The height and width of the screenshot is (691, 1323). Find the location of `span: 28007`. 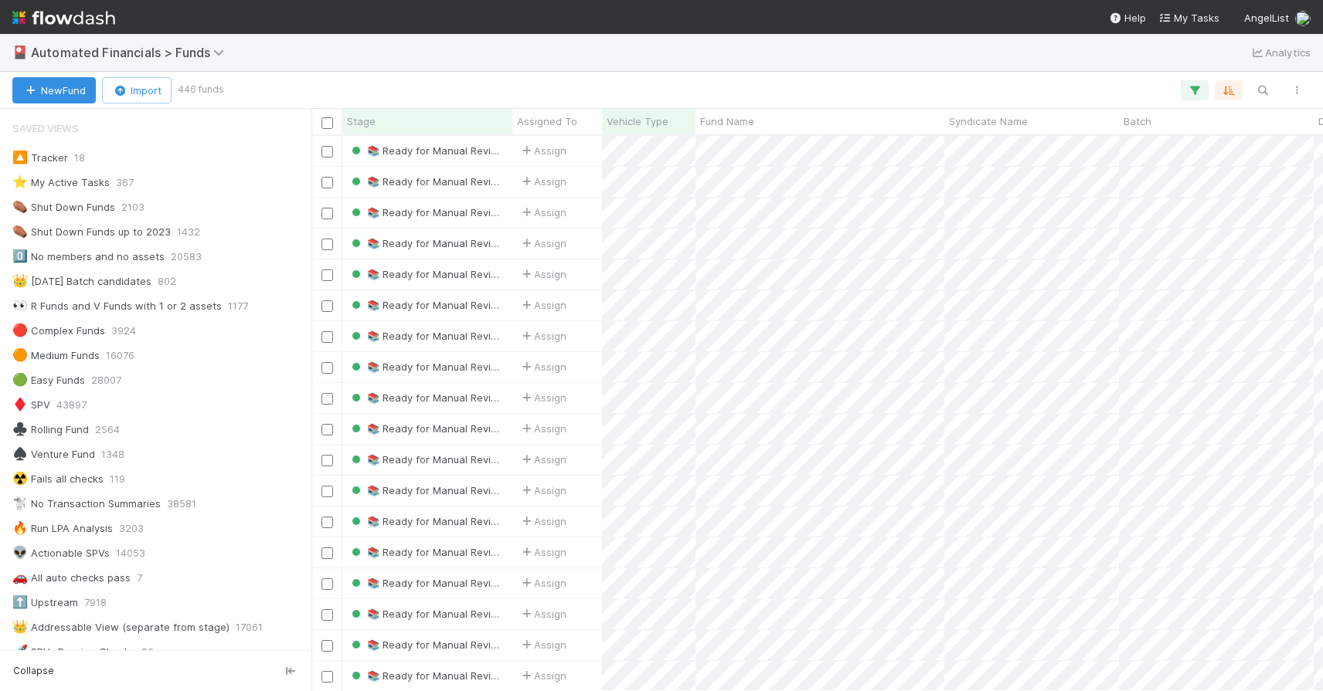

span: 28007 is located at coordinates (106, 380).